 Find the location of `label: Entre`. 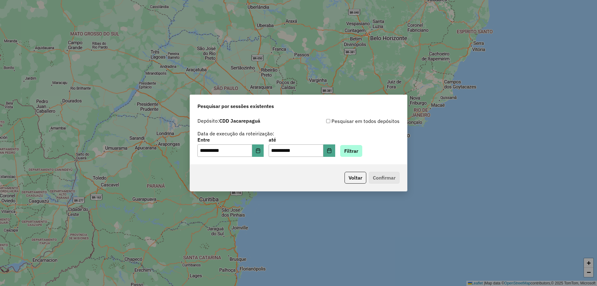

label: Entre is located at coordinates (230, 140).